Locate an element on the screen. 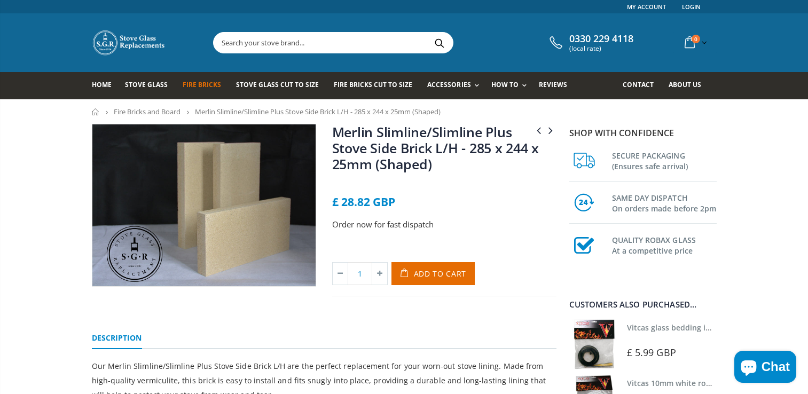 The image size is (808, 394). a: Fire Bricks is located at coordinates (206, 85).